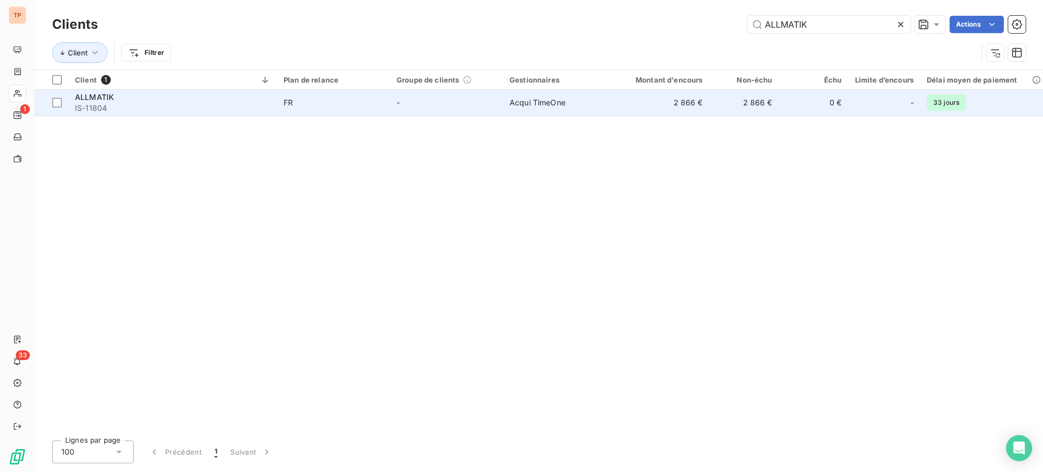 The width and height of the screenshot is (1043, 472). I want to click on button: Actions, so click(977, 24).